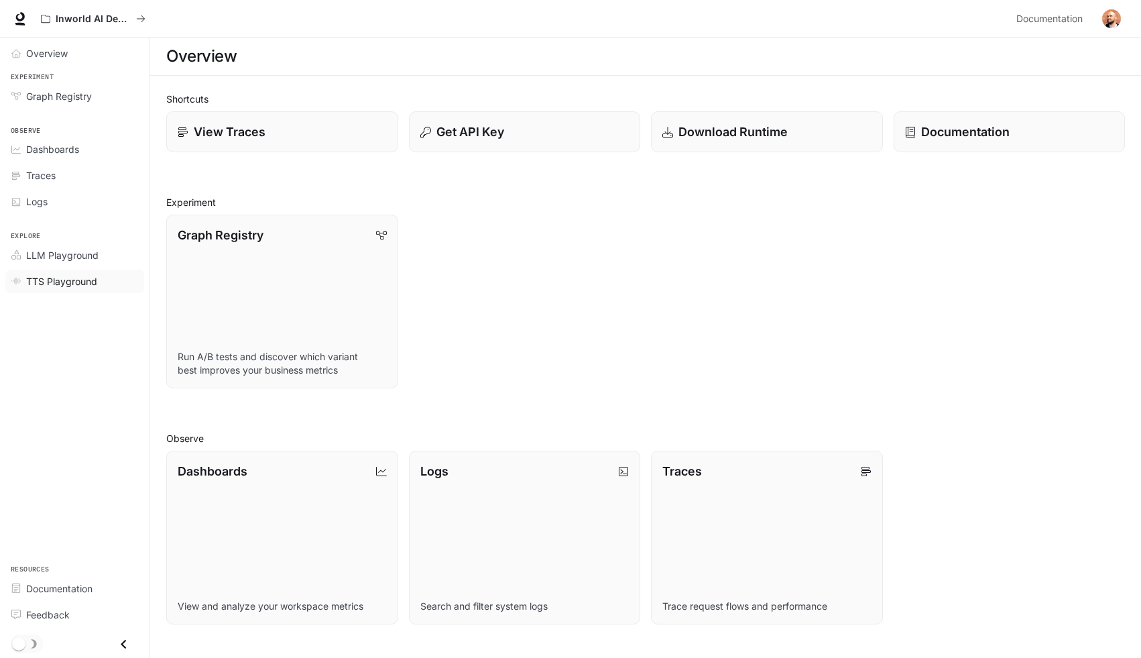 This screenshot has width=1141, height=658. Describe the element at coordinates (965, 131) in the screenshot. I see `p: Documentation` at that location.